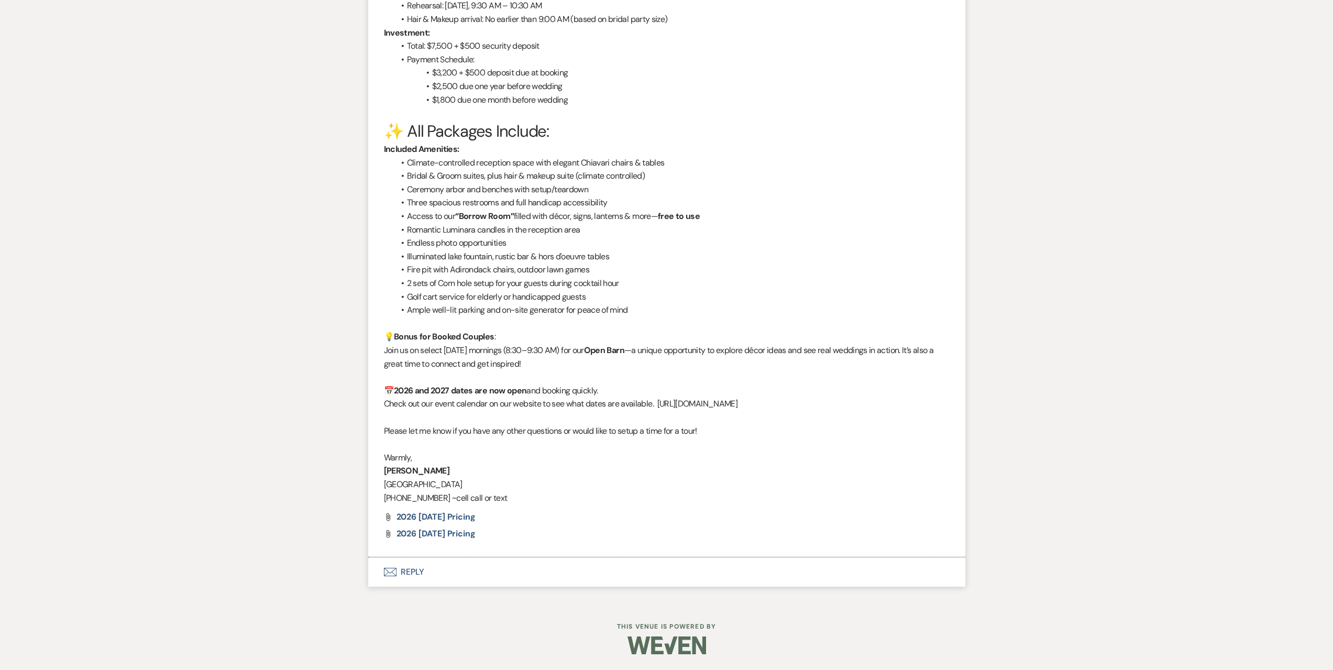 The height and width of the screenshot is (670, 1333). What do you see at coordinates (672, 19) in the screenshot?
I see `li: Hair & Makeup arrival: No earlier than 9:00 AM (based on bridal party size)` at bounding box center [672, 19].